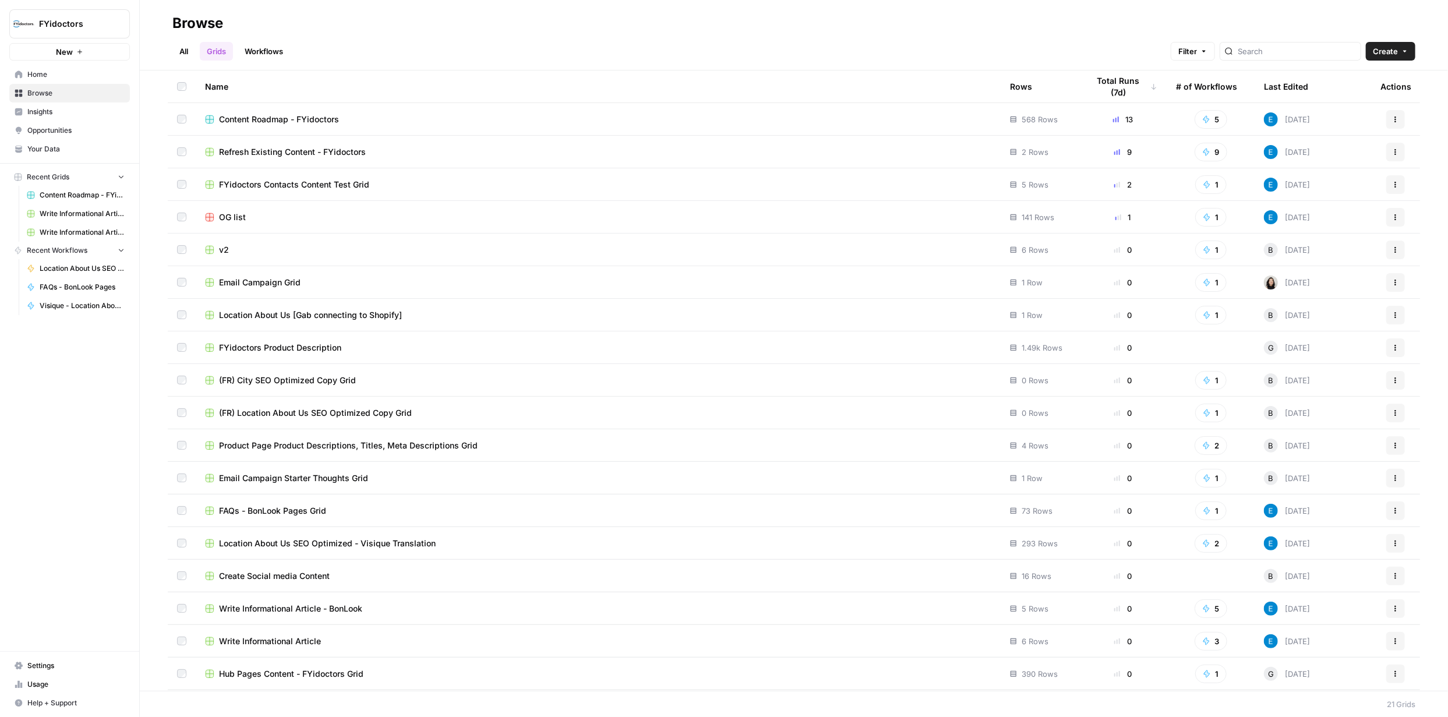 This screenshot has width=1448, height=717. What do you see at coordinates (1021, 86) in the screenshot?
I see `div: Rows` at bounding box center [1021, 86].